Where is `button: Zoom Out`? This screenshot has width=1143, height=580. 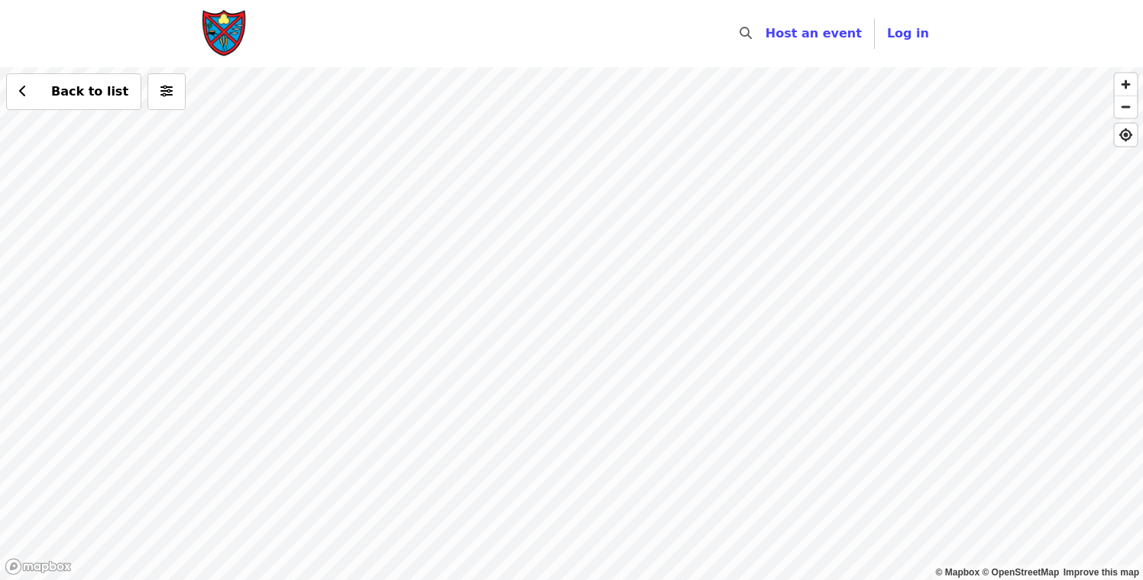
button: Zoom Out is located at coordinates (1125, 106).